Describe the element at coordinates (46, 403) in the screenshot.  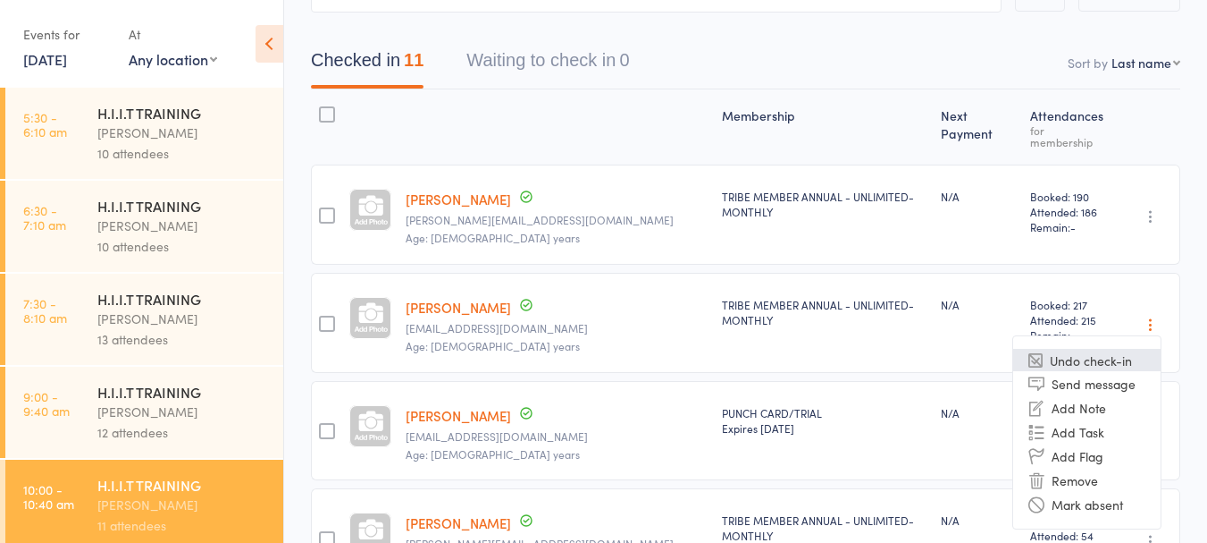
I see `time: 9:00 - 9:40 am` at that location.